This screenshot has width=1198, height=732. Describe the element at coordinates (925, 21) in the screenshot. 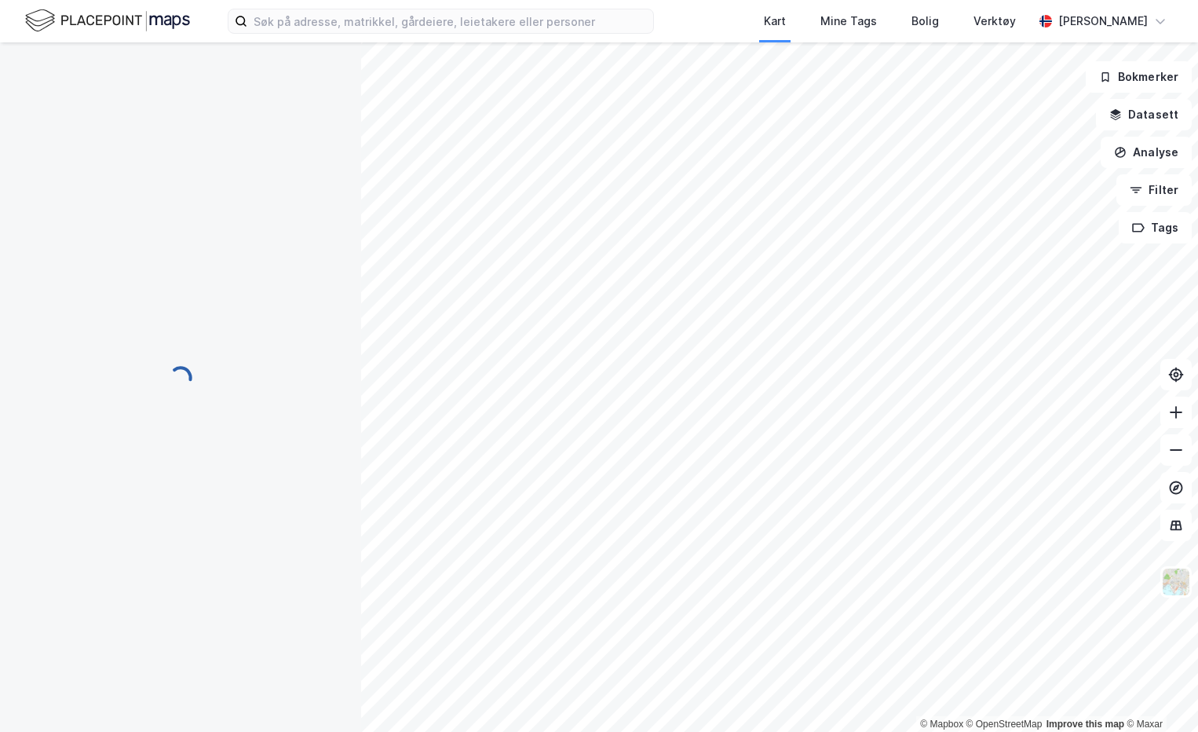

I see `div: Bolig` at that location.